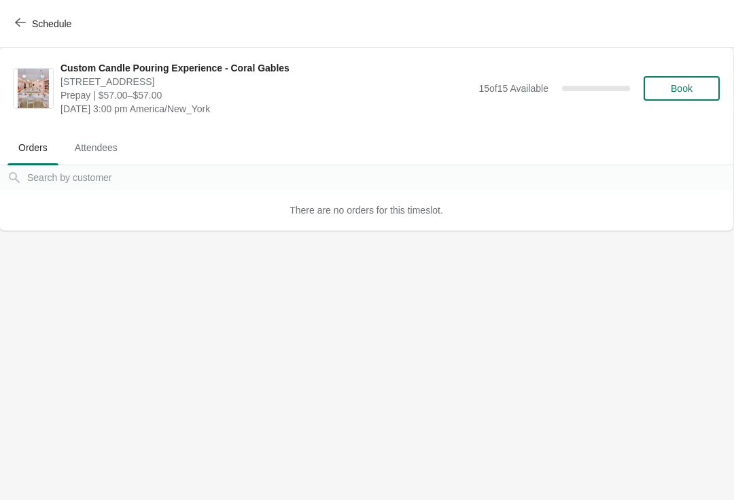  Describe the element at coordinates (513, 88) in the screenshot. I see `span: 15 of 15 Available` at that location.